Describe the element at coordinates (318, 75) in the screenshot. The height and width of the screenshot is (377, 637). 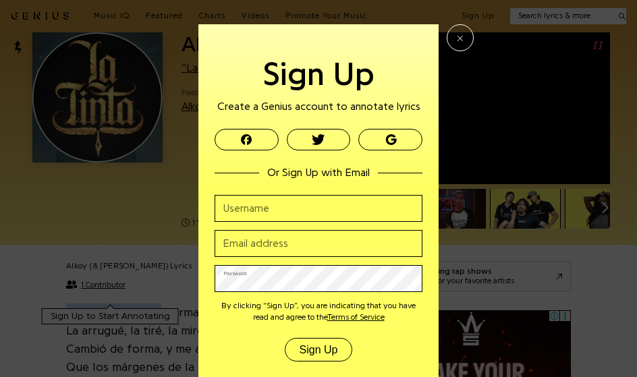
I see `h1: Sign Up` at that location.